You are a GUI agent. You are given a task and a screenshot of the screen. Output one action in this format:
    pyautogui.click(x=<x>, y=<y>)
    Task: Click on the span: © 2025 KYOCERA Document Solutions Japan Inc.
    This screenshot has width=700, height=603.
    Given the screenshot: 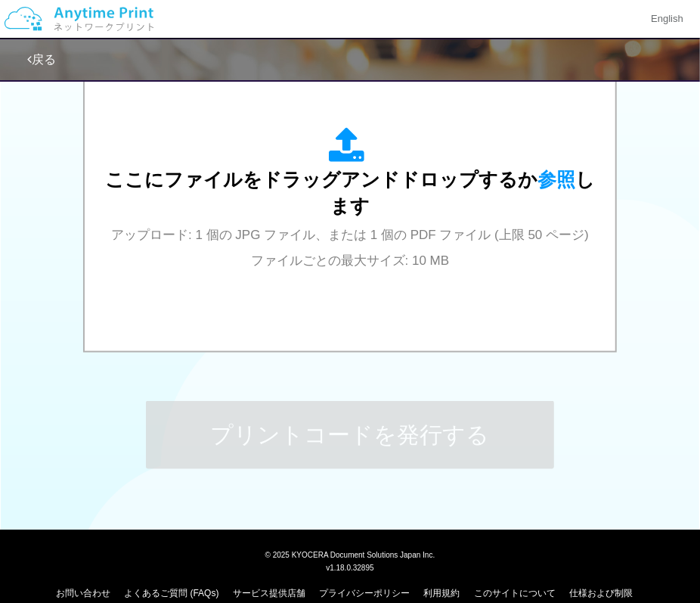 What is the action you would take?
    pyautogui.click(x=350, y=553)
    